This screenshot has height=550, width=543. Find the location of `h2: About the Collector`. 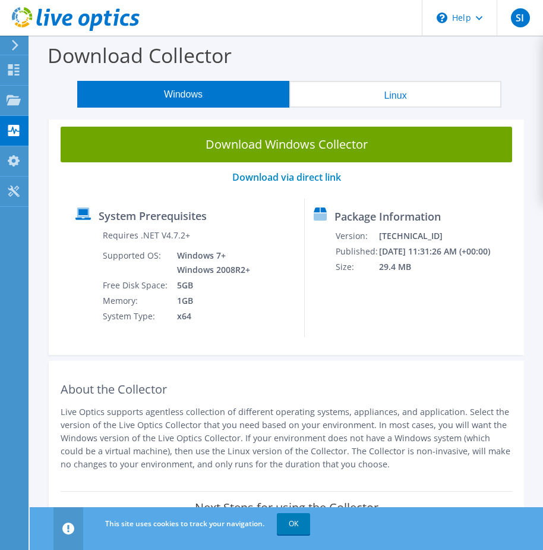

h2: About the Collector is located at coordinates (287, 389).